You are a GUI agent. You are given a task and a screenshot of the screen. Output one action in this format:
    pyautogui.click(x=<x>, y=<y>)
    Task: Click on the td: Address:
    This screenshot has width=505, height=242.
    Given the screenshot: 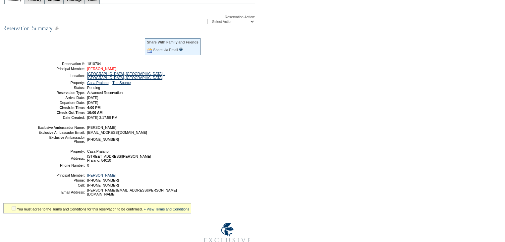 What is the action you would take?
    pyautogui.click(x=61, y=158)
    